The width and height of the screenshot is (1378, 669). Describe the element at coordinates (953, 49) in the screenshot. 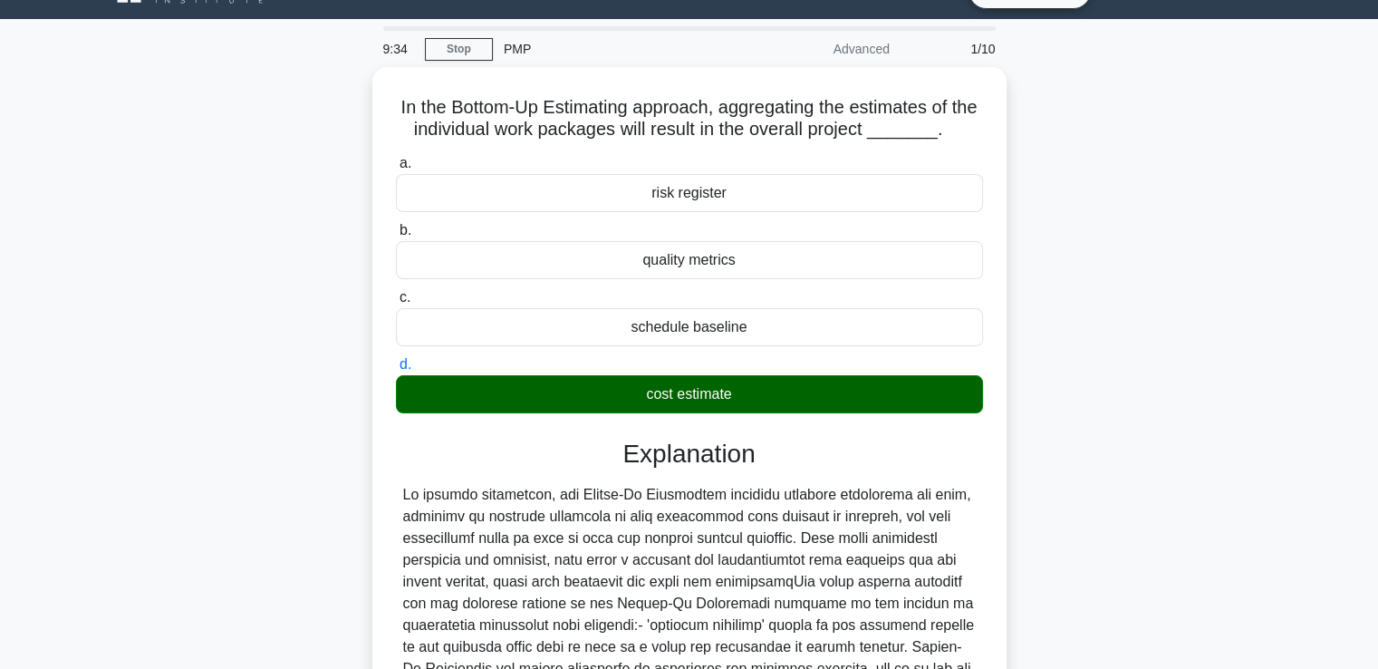

I see `div: 1/10` at that location.